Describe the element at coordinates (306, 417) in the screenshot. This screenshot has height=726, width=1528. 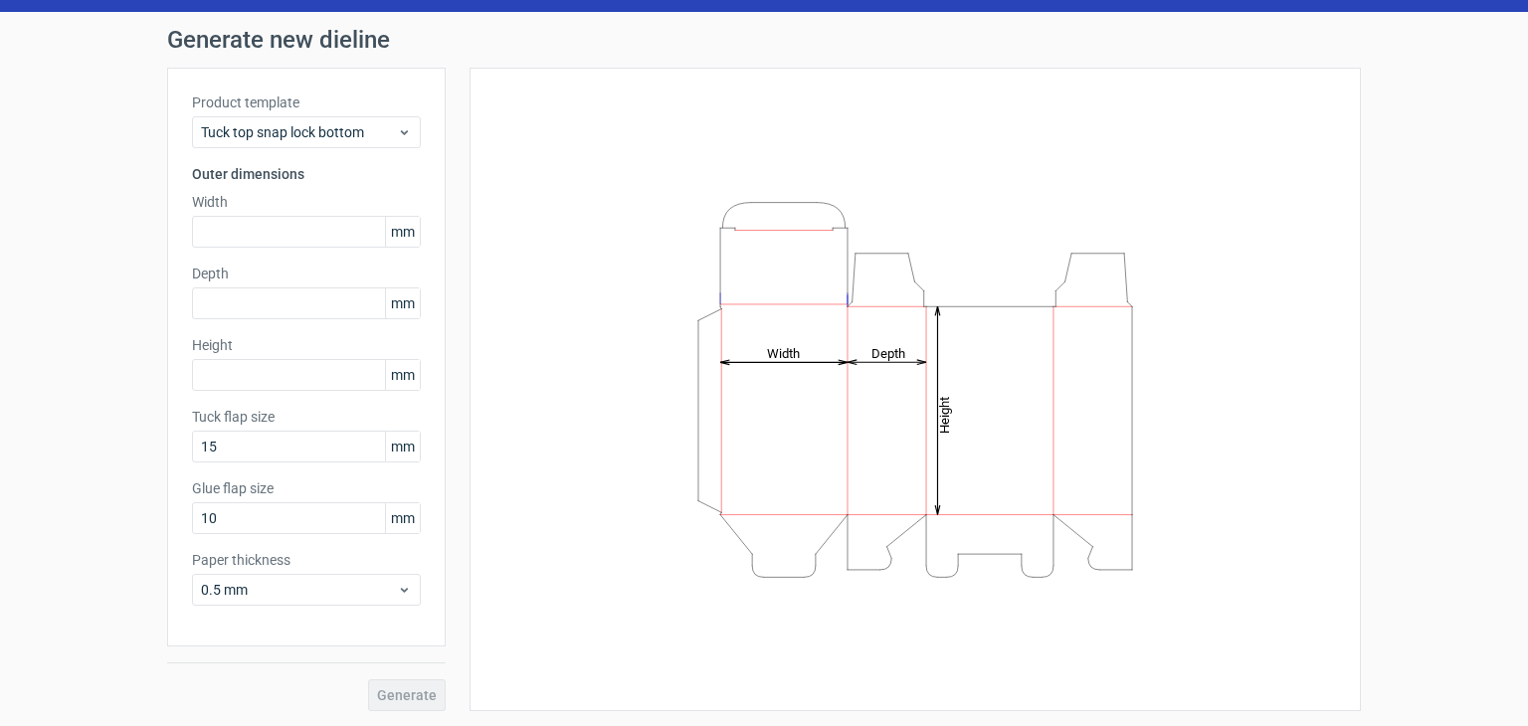
I see `label: Tuck flap size` at that location.